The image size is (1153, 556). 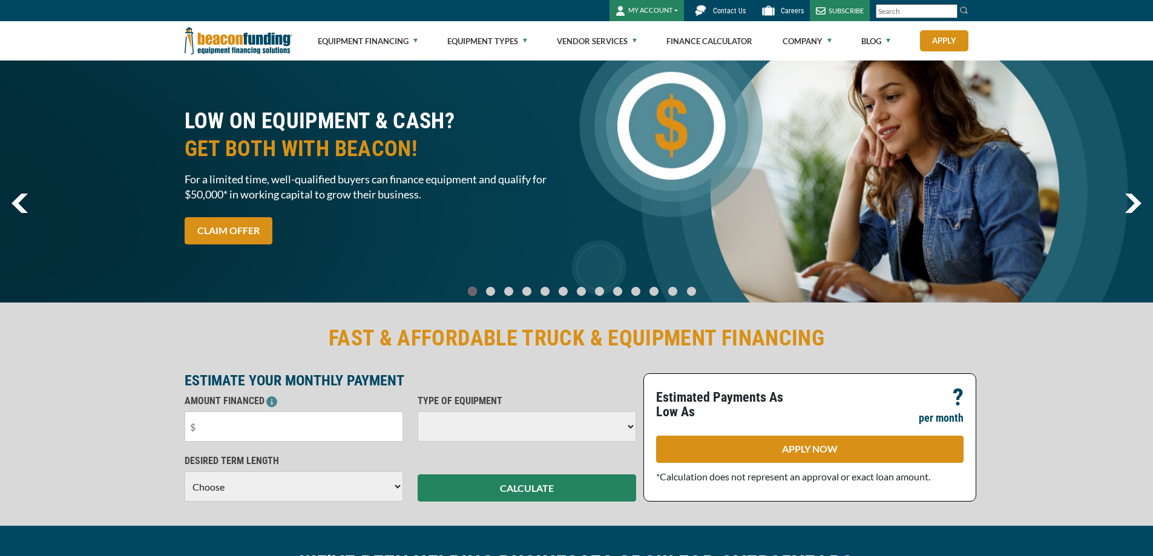 What do you see at coordinates (377, 135) in the screenshot?
I see `h2: LOW ON EQUIPMENT & CASH?` at bounding box center [377, 135].